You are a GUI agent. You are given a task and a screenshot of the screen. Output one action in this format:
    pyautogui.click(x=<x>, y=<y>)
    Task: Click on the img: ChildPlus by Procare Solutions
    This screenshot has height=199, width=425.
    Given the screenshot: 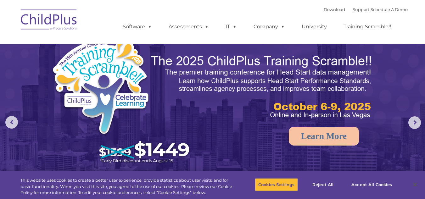 What is the action you would take?
    pyautogui.click(x=49, y=21)
    